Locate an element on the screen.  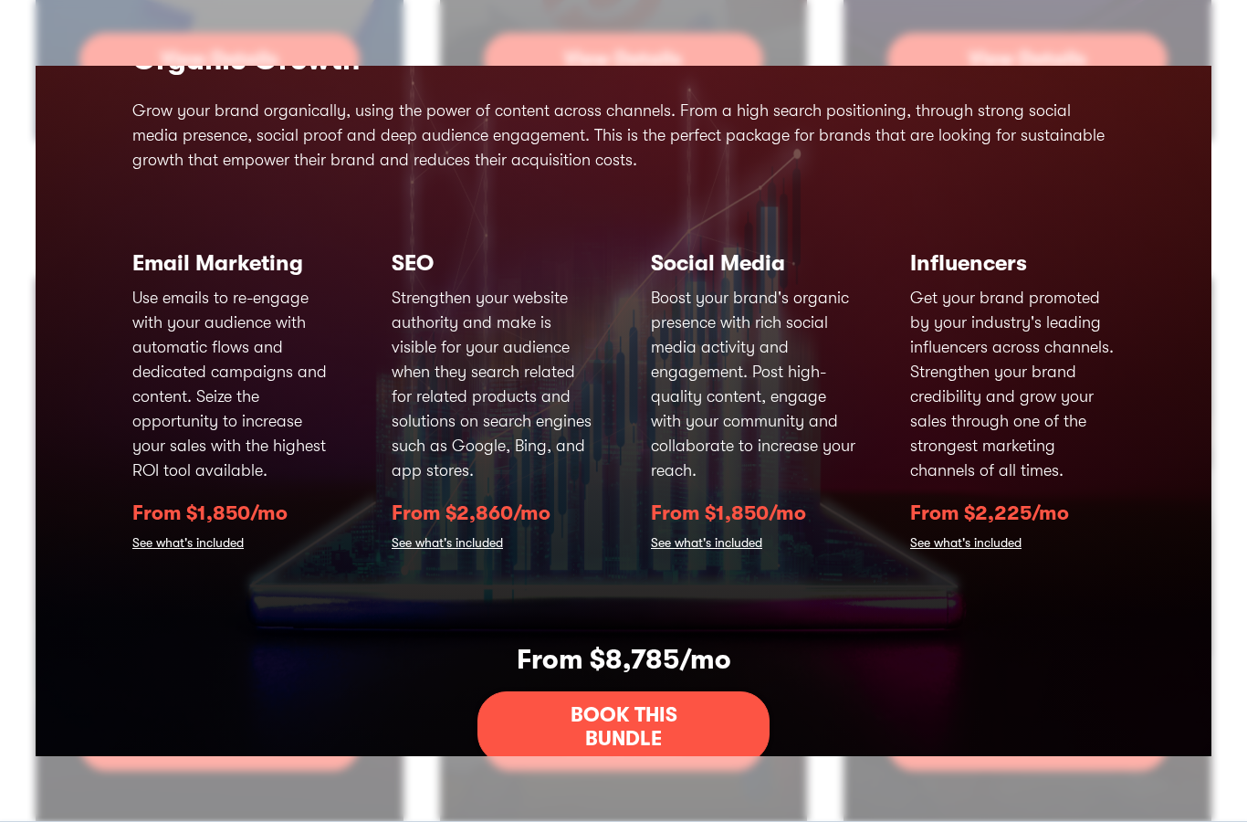
p: Use emails to re-engage with your audience with automatic flows and dedicated campaigns and conte... is located at coordinates (235, 384).